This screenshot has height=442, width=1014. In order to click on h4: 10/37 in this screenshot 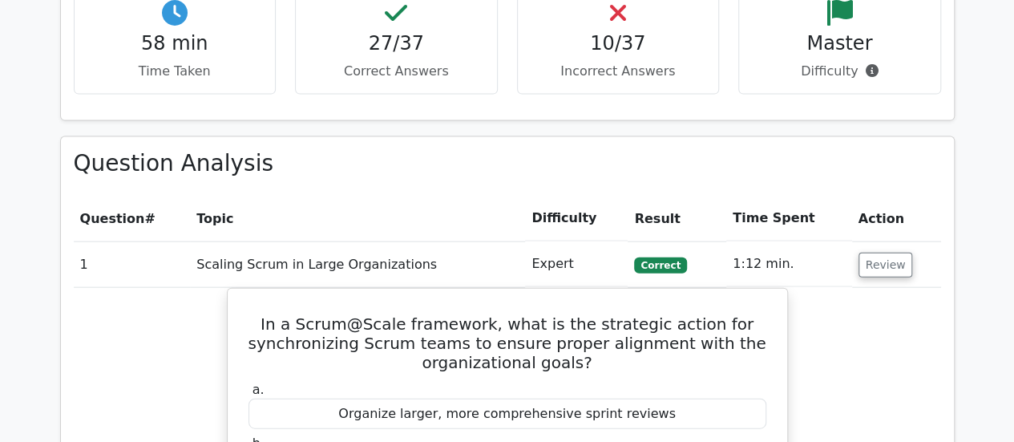, I will do `click(618, 43)`.